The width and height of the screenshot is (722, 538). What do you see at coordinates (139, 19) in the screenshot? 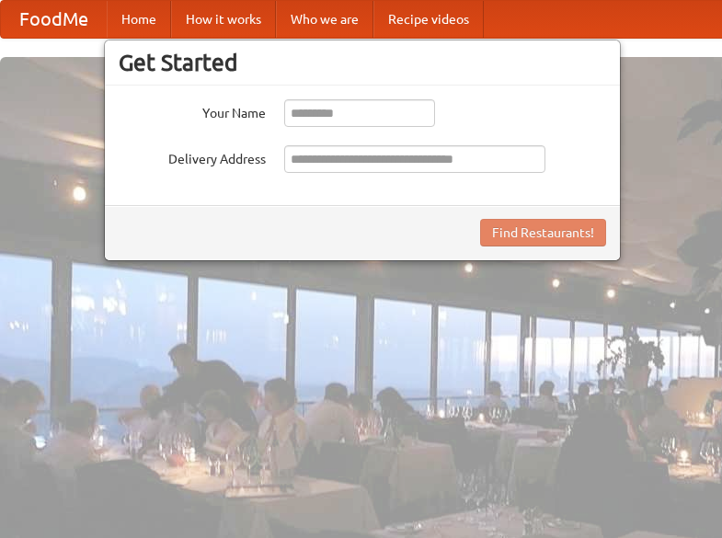
I see `a: Home` at bounding box center [139, 19].